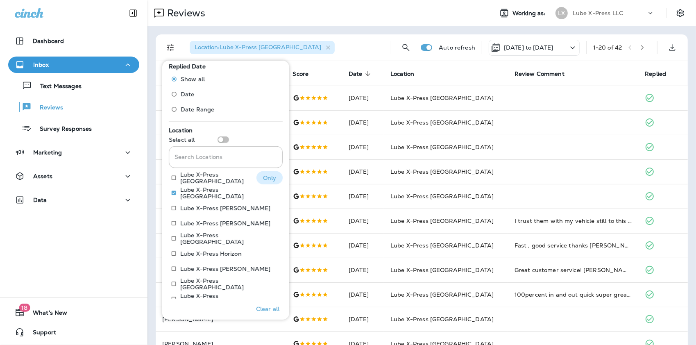  What do you see at coordinates (57, 86) in the screenshot?
I see `p: Text Messages` at bounding box center [57, 86].